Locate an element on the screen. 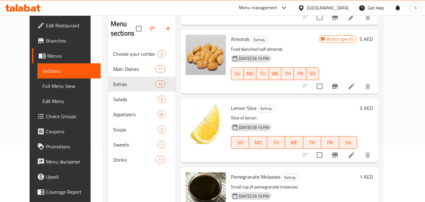  span: Lemon Slice is located at coordinates (243, 108).